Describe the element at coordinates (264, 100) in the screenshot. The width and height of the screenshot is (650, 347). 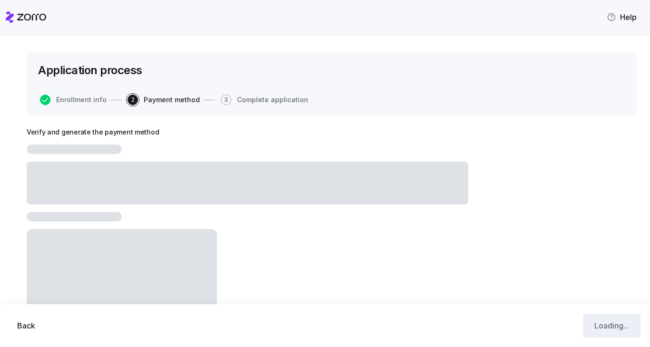
I see `a: 3Complete application` at that location.